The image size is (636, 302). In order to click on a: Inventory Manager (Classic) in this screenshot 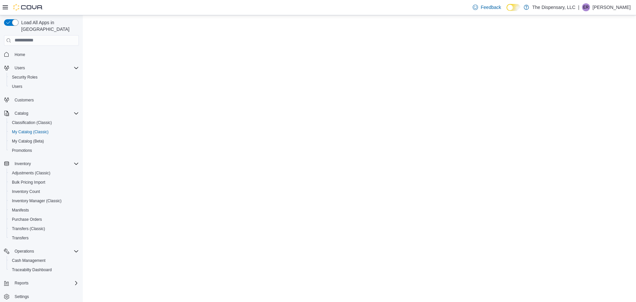, I will do `click(37, 201)`.